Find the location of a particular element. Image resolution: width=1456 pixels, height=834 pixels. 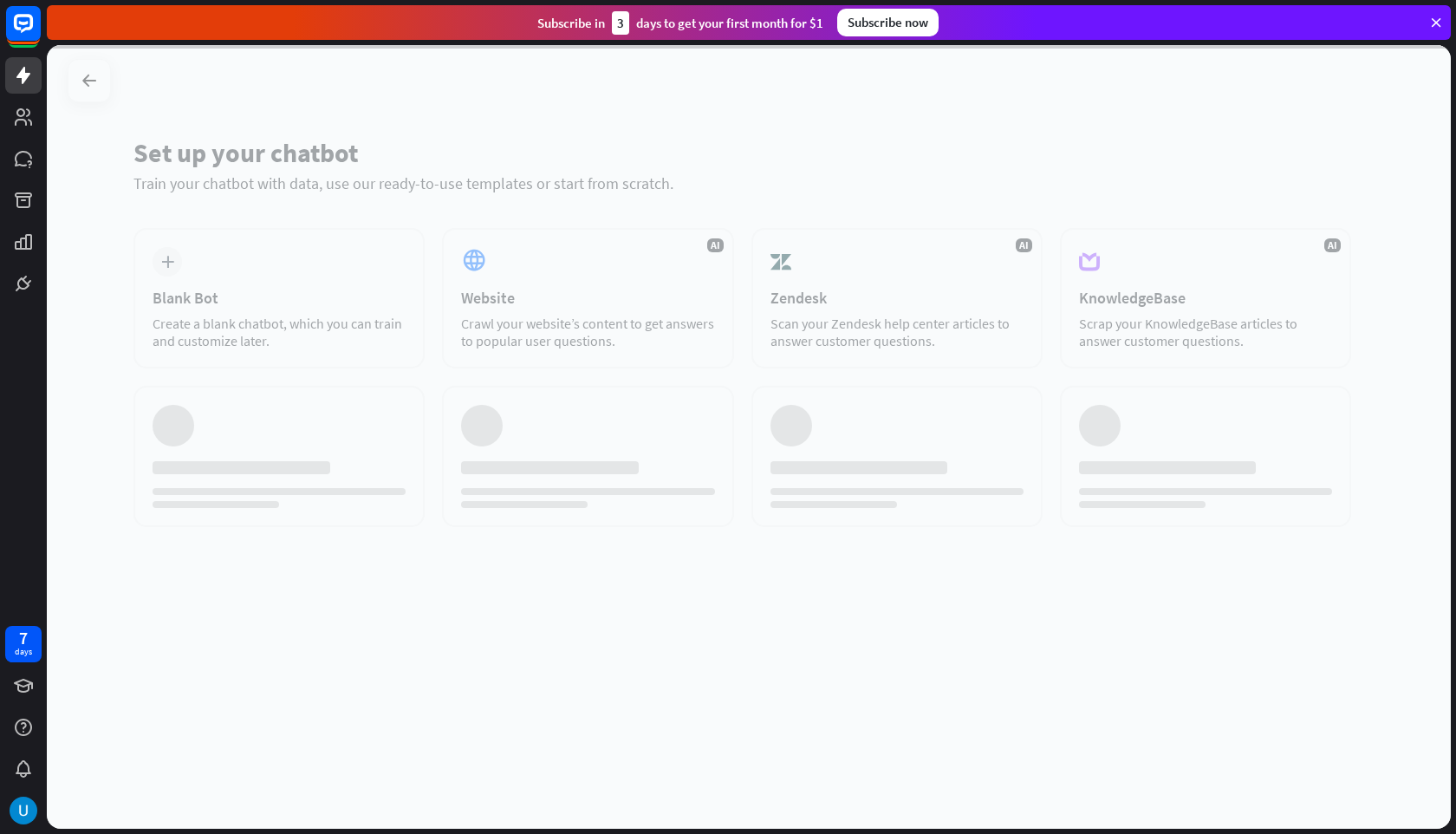

div: 3 is located at coordinates (621, 22).